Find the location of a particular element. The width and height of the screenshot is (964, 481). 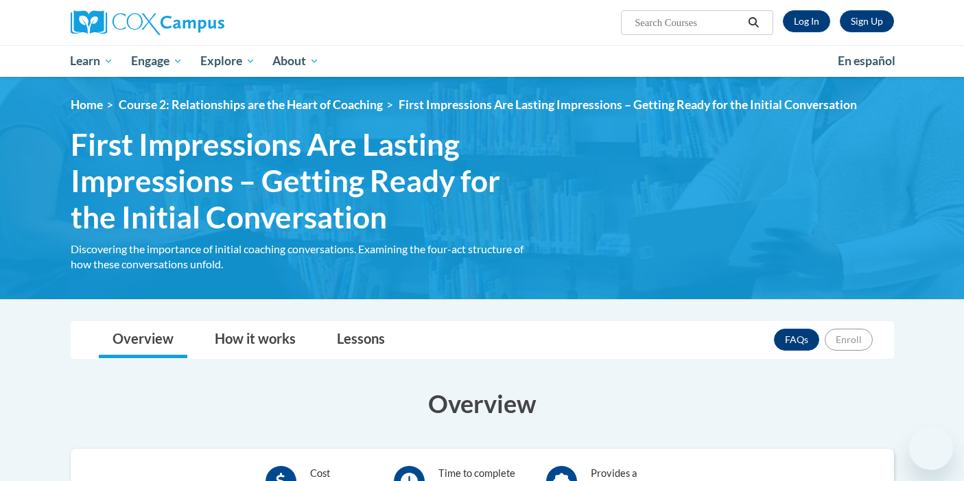

span: Explore is located at coordinates (228, 61).